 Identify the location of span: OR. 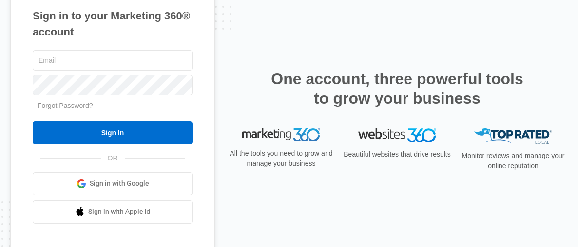
(113, 158).